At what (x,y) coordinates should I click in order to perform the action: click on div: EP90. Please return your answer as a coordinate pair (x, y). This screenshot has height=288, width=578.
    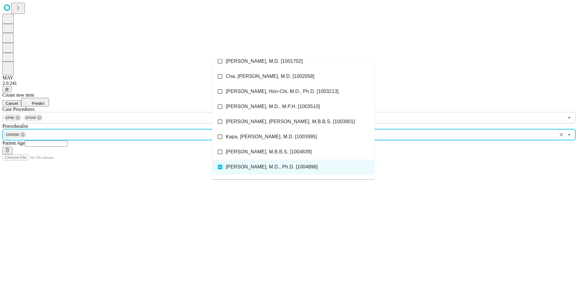
    Looking at the image, I should click on (12, 118).